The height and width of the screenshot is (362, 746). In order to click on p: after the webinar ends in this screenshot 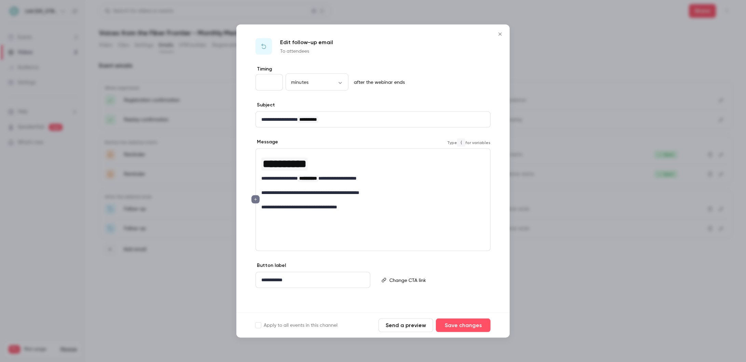, I will do `click(378, 82)`.